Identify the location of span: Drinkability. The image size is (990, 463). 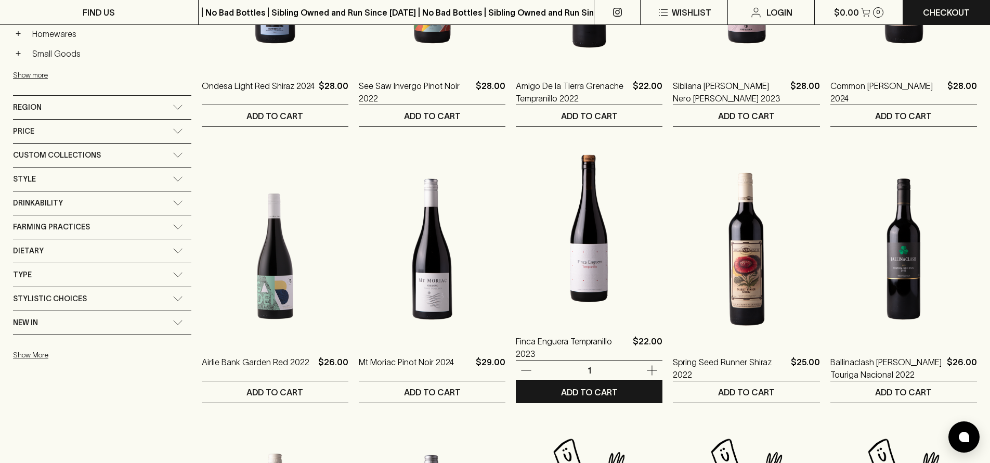
(38, 203).